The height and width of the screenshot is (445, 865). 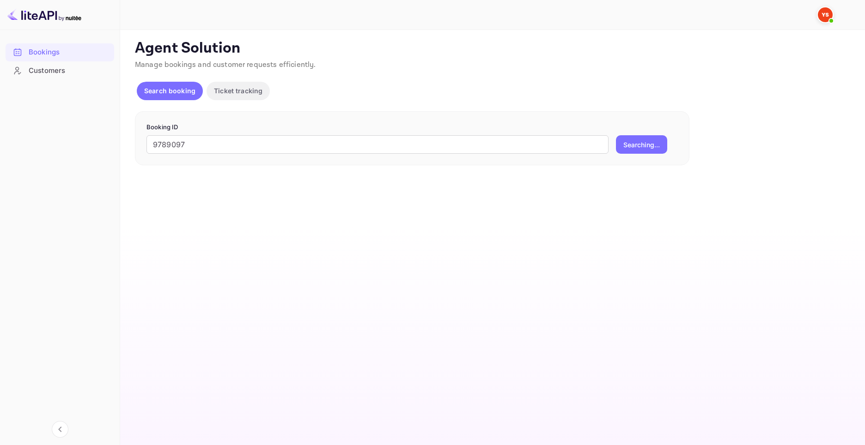 What do you see at coordinates (377, 145) in the screenshot?
I see `input: Enter Booking ID (e.g., 63782194)` at bounding box center [377, 145].